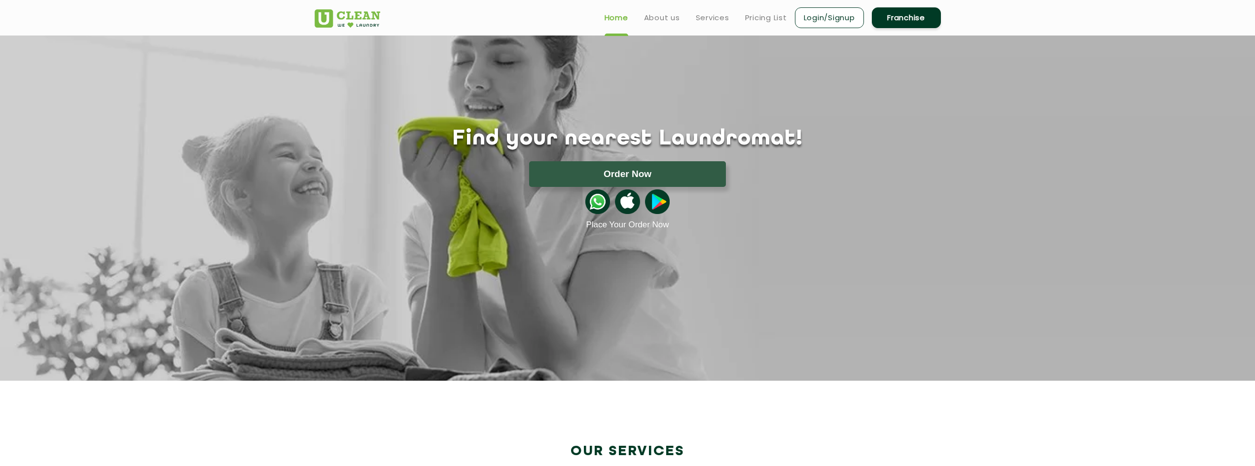  I want to click on button: Order Now, so click(627, 174).